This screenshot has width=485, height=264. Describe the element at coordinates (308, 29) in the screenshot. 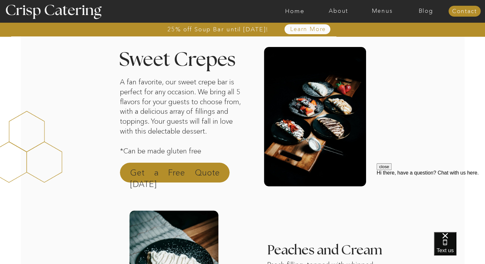

I see `a: Learn More` at that location.